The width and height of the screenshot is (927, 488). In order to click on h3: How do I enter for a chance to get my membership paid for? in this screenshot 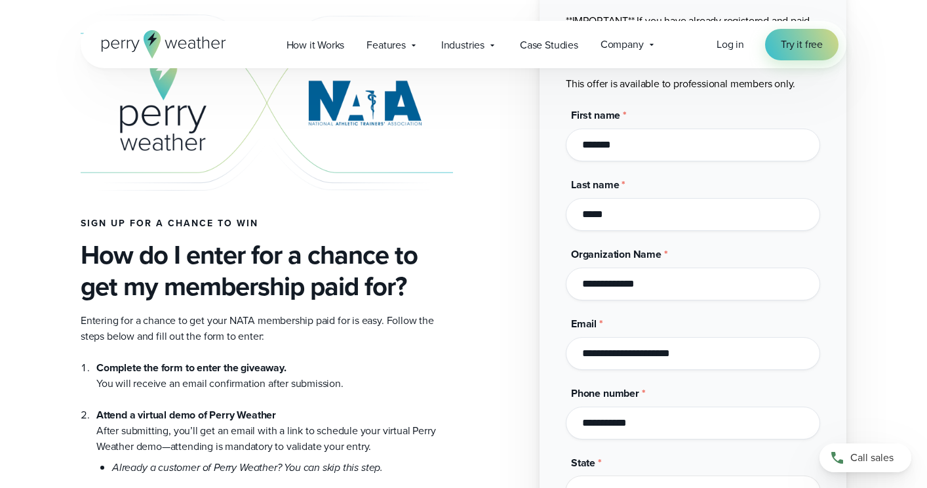, I will do `click(267, 271)`.